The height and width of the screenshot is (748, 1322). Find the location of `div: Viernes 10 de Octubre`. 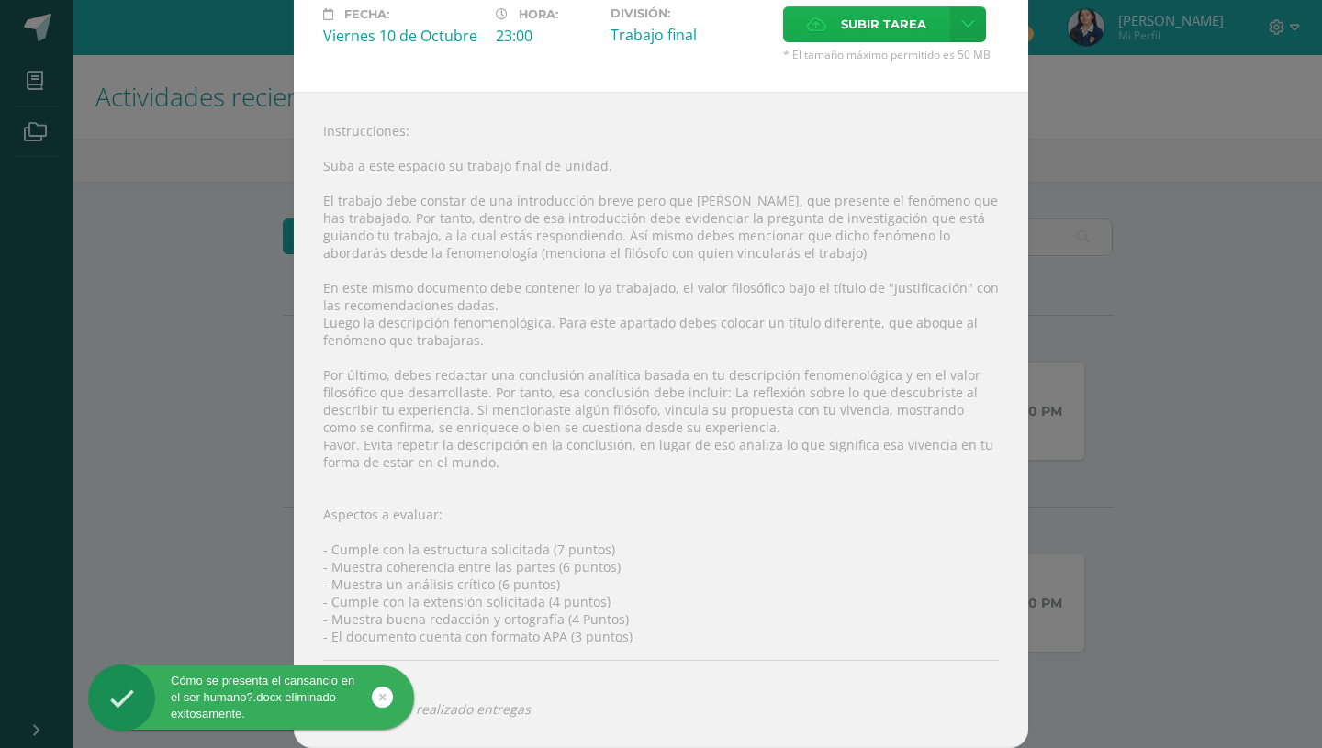

div: Viernes 10 de Octubre is located at coordinates (402, 36).